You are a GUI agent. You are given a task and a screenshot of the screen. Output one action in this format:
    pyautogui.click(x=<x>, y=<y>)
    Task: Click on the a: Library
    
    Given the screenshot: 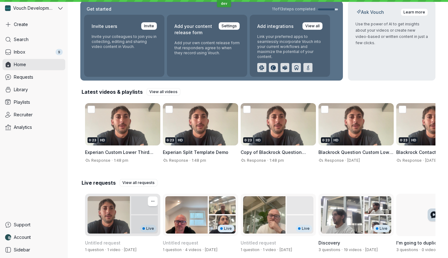 What is the action you would take?
    pyautogui.click(x=34, y=90)
    